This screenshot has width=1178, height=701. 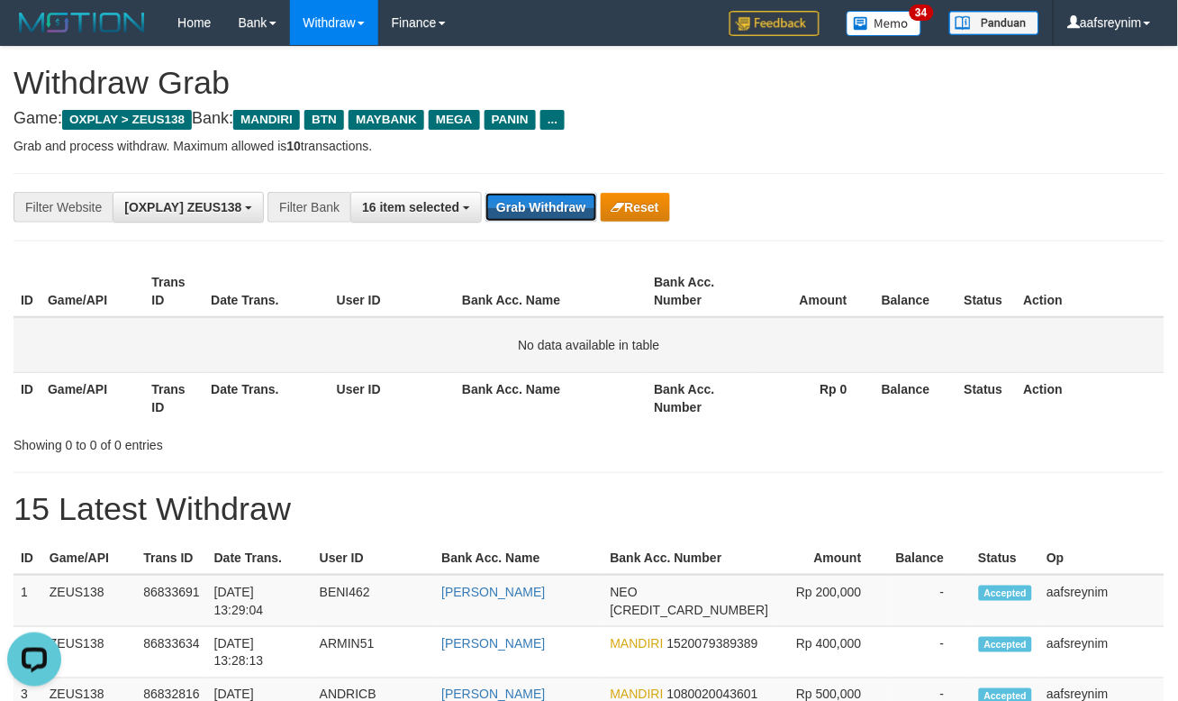 What do you see at coordinates (309, 207) in the screenshot?
I see `div: Filter Bank` at bounding box center [309, 207].